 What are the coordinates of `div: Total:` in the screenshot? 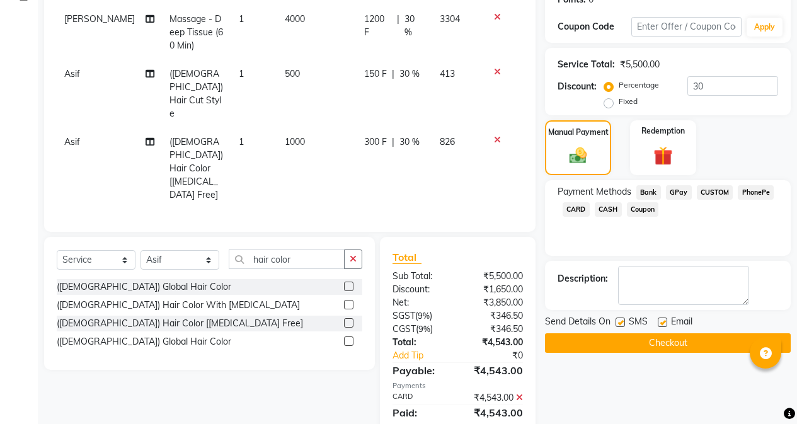 It's located at (420, 342).